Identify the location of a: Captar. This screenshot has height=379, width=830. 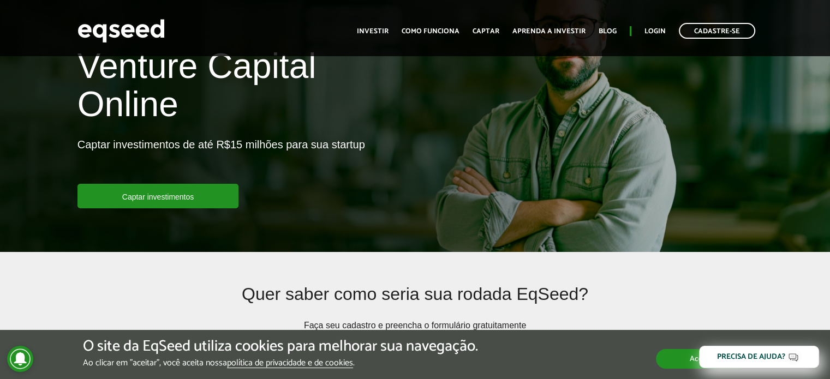
(486, 31).